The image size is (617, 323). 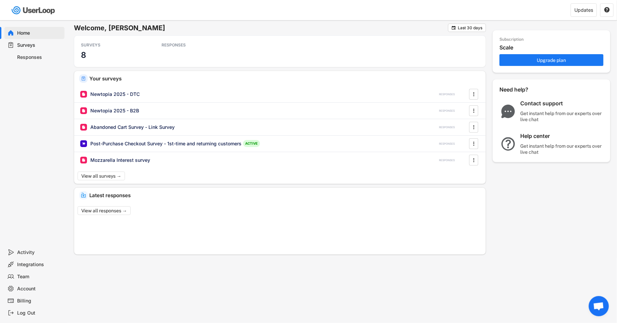 I want to click on img: IncomingMajor.svg, so click(x=83, y=195).